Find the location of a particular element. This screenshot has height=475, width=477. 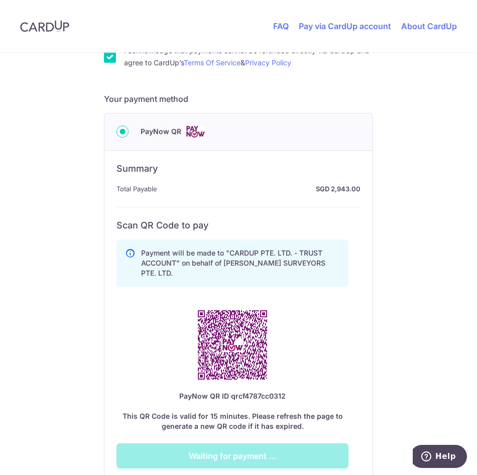

strong: SGD 2,943.00 is located at coordinates (261, 189).